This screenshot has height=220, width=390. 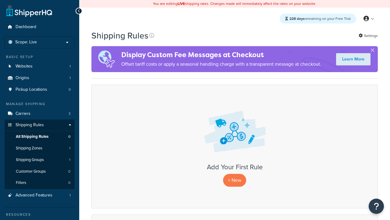 I want to click on span: Shipping Groups, so click(x=30, y=159).